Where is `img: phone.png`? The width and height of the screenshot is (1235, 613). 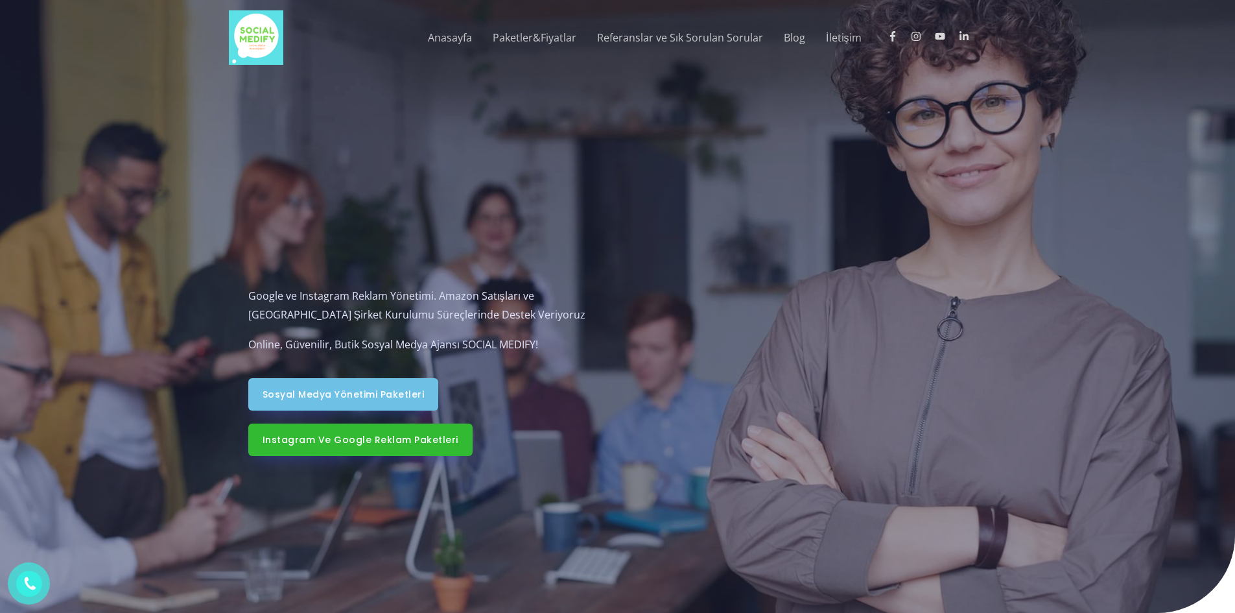 img: phone.png is located at coordinates (29, 583).